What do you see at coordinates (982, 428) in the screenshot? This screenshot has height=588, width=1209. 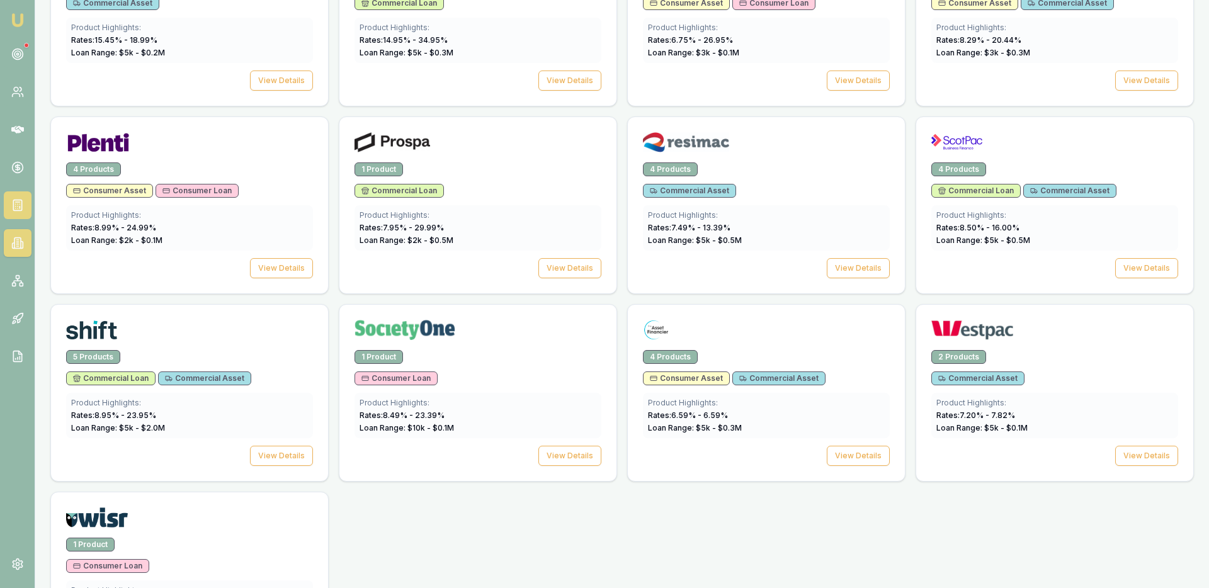 I see `span: Loan Range: $ 5 k - $ 0.1 M` at bounding box center [982, 428].